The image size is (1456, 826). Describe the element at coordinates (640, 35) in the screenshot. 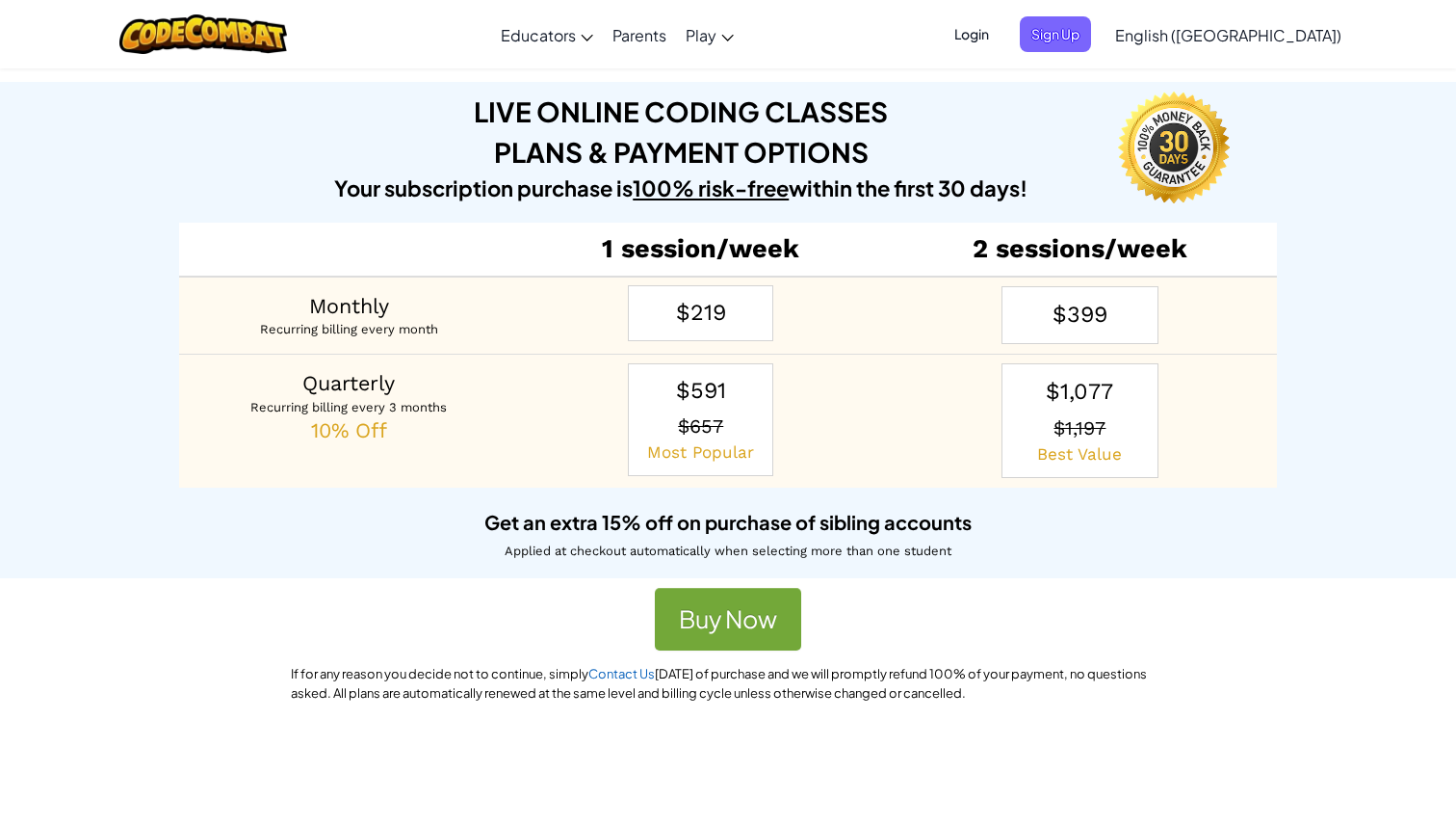

I see `a: Parents` at that location.